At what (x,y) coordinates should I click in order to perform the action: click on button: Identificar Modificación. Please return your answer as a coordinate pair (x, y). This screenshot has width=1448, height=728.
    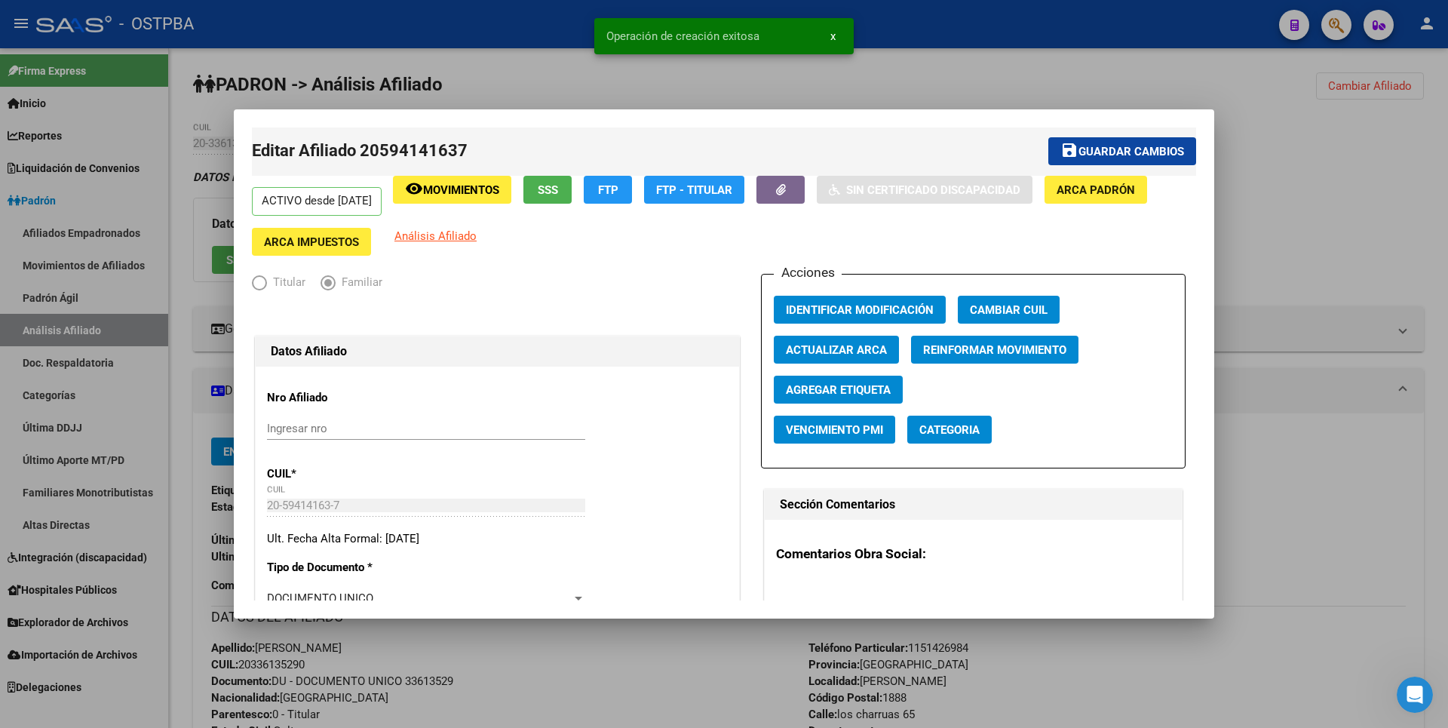
    Looking at the image, I should click on (860, 309).